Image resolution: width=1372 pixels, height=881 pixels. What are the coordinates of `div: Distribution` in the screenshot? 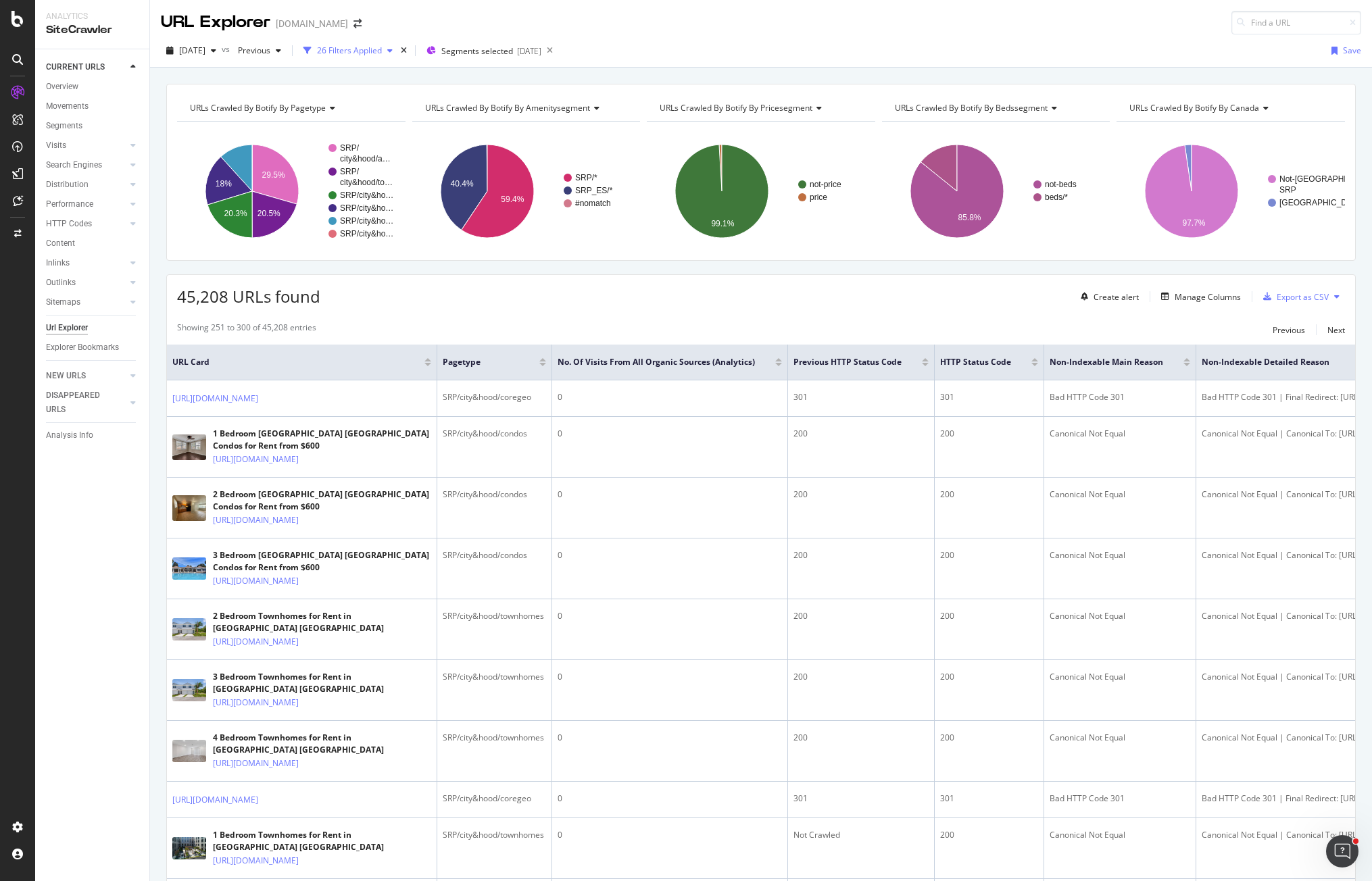 It's located at (67, 185).